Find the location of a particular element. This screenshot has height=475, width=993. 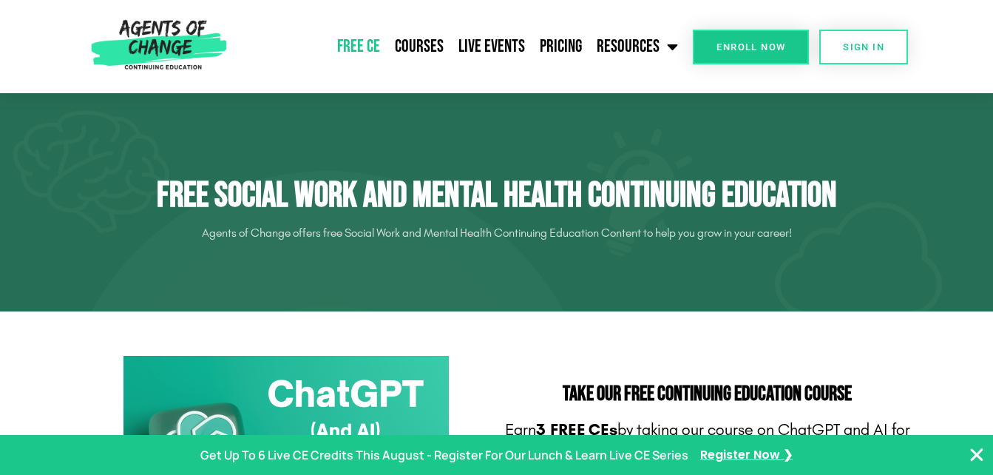

a: Free CE is located at coordinates (359, 47).